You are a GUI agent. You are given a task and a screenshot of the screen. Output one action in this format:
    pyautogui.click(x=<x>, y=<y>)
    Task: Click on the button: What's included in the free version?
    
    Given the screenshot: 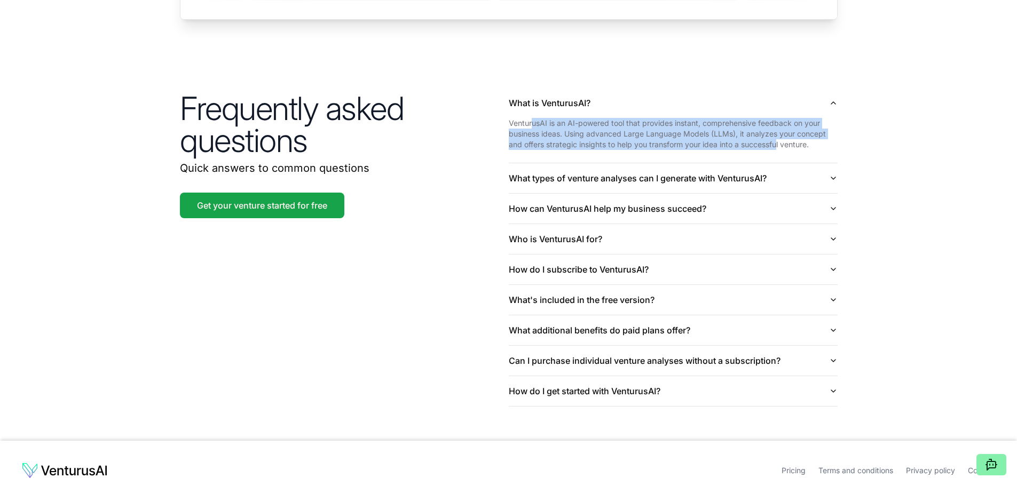 What is the action you would take?
    pyautogui.click(x=673, y=300)
    